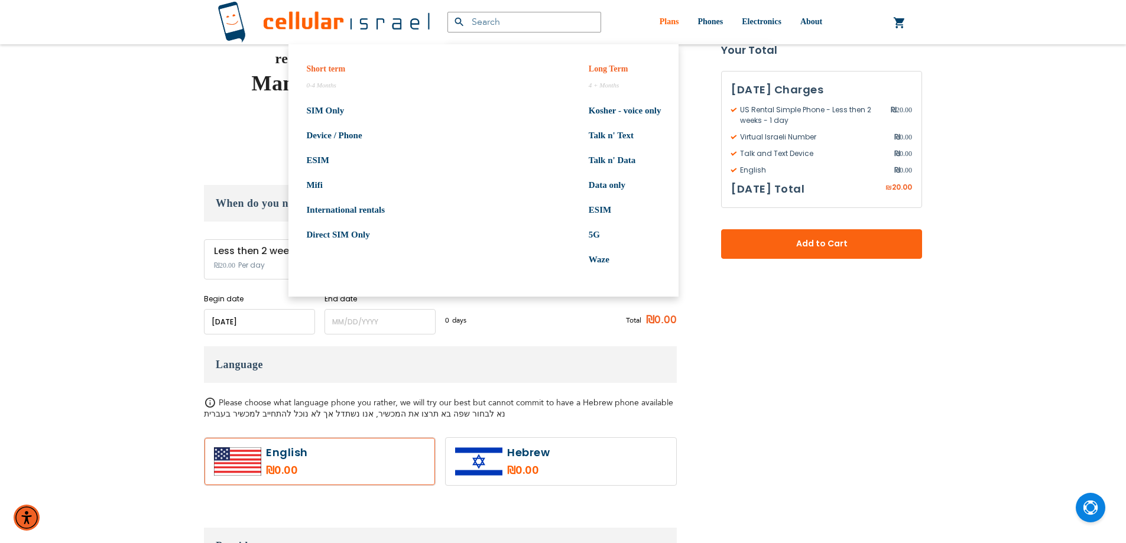  I want to click on span: Talk and Text Device, so click(813, 154).